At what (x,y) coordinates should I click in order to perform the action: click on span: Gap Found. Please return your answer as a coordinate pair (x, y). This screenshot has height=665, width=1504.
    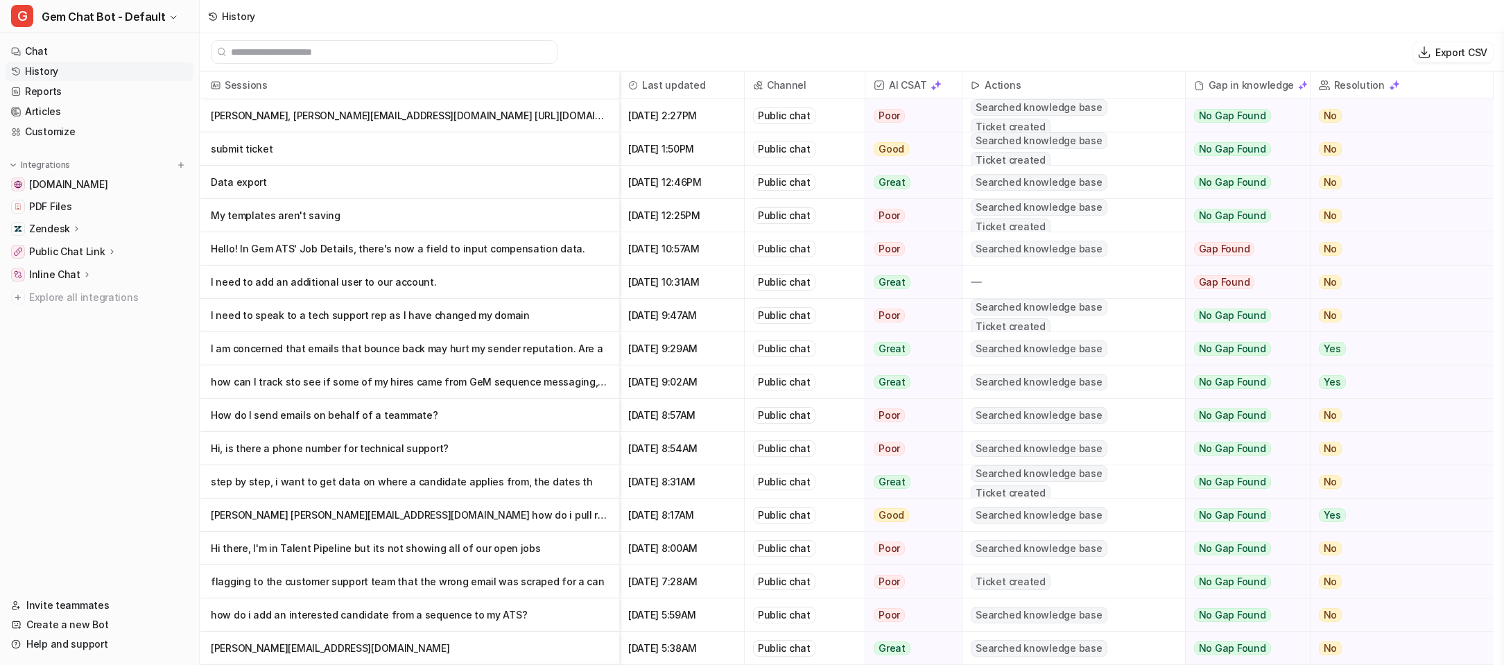
    Looking at the image, I should click on (1224, 249).